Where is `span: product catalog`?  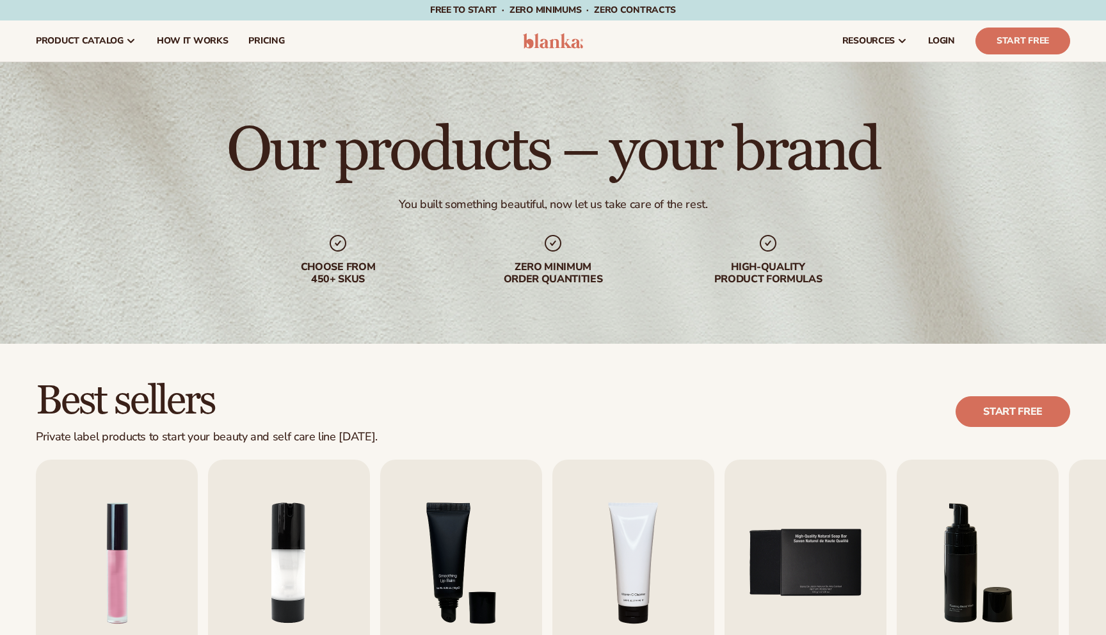 span: product catalog is located at coordinates (79, 41).